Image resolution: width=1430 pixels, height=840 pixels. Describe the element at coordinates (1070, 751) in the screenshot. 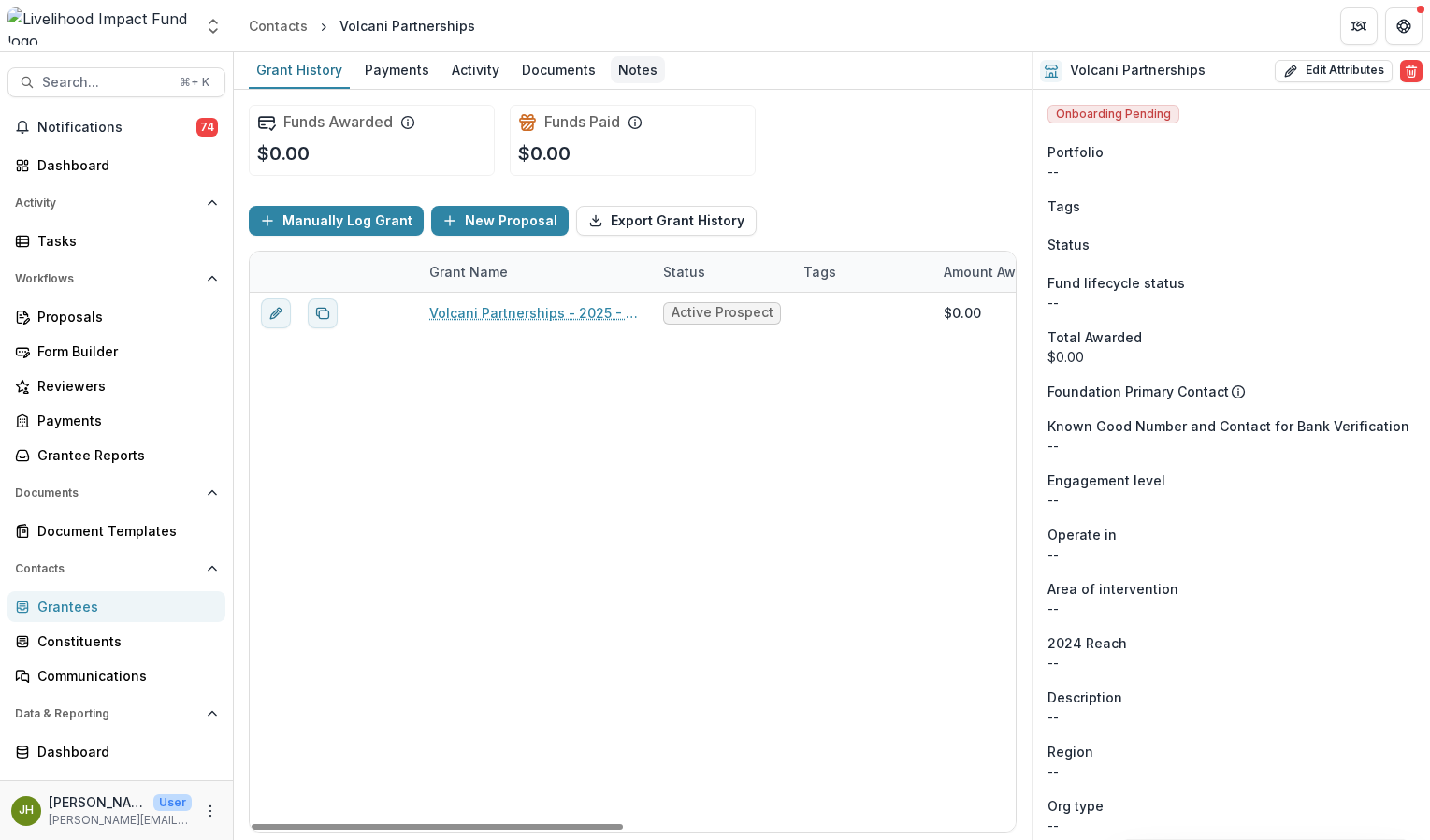

I see `span: Region` at that location.